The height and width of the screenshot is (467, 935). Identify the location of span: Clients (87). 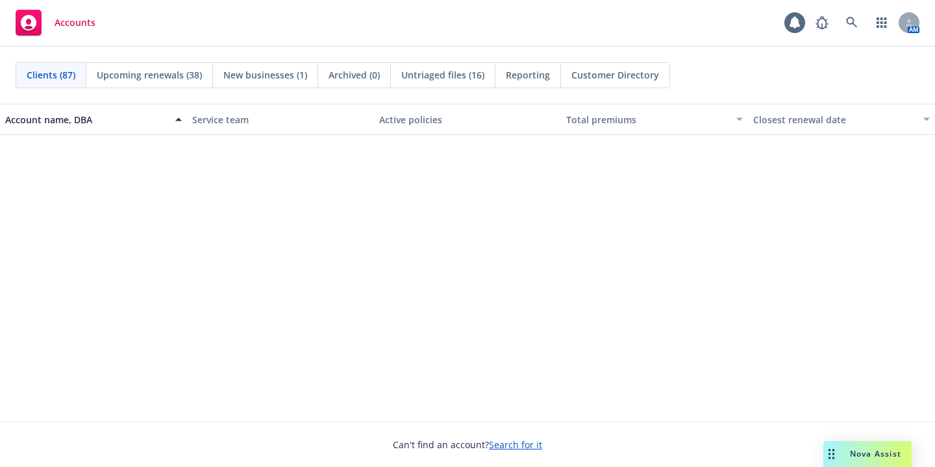
(51, 75).